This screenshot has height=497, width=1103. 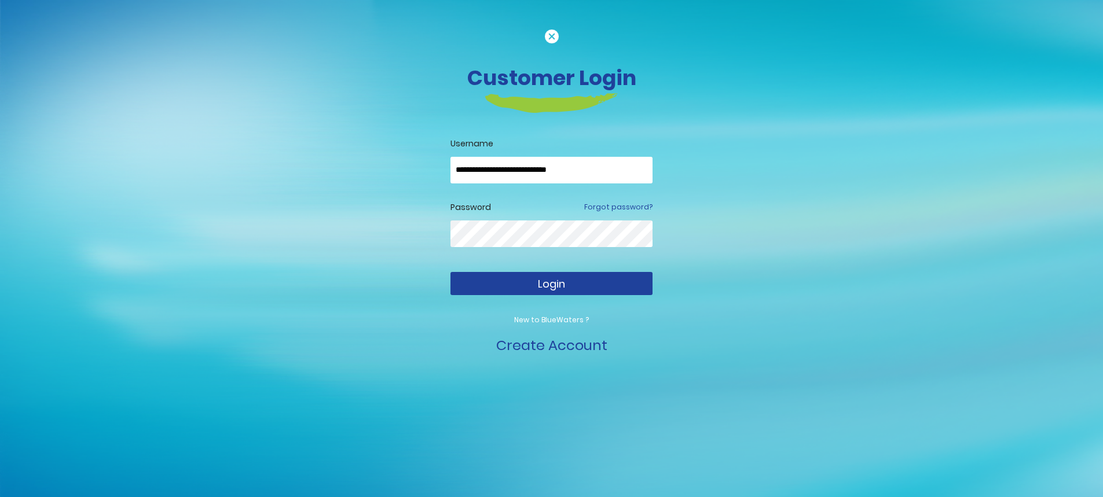 What do you see at coordinates (551, 144) in the screenshot?
I see `label: Username` at bounding box center [551, 144].